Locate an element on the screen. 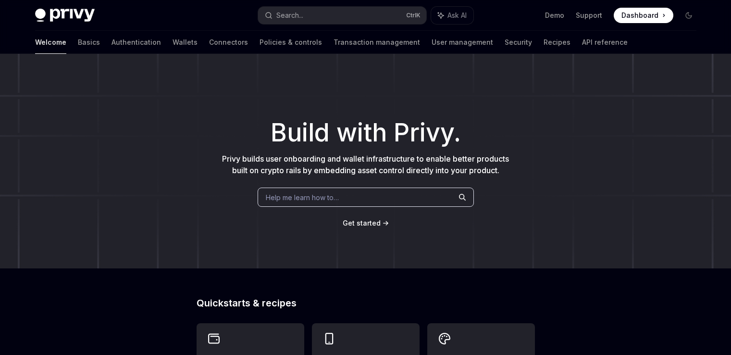  a: Get started is located at coordinates (362, 223).